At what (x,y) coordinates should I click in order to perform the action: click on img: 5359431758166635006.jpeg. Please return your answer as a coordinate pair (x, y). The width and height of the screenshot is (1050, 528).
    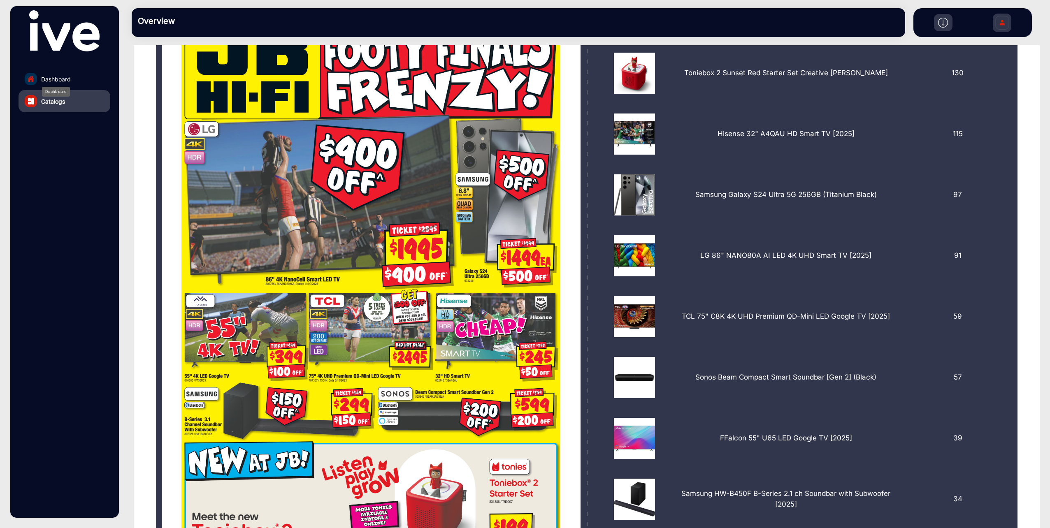
    Looking at the image, I should click on (634, 378).